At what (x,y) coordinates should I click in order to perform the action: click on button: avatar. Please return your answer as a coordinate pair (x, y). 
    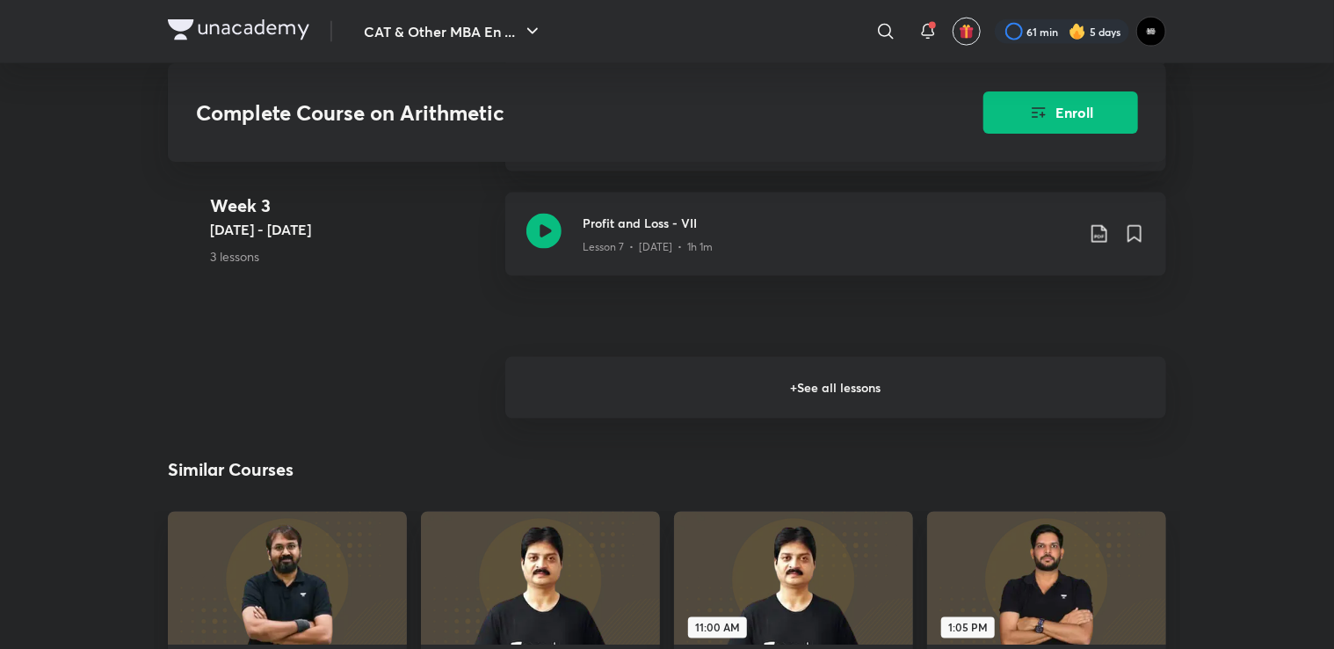
    Looking at the image, I should click on (967, 32).